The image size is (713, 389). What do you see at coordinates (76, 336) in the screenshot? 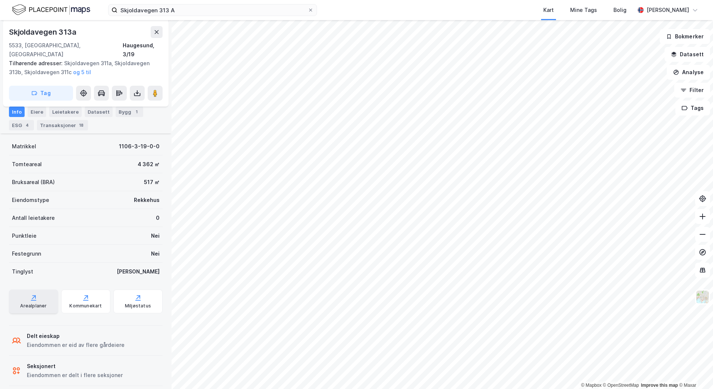
I see `div: Delt eieskap` at bounding box center [76, 336].